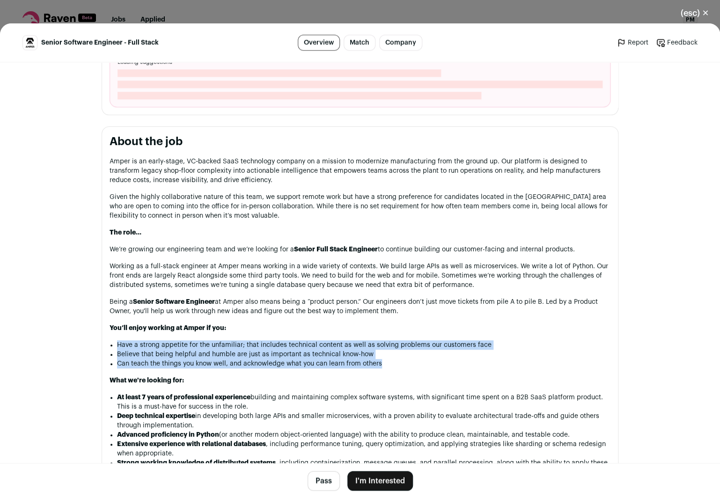  What do you see at coordinates (183, 397) in the screenshot?
I see `strong: At least 7 years of professional experience` at bounding box center [183, 397].